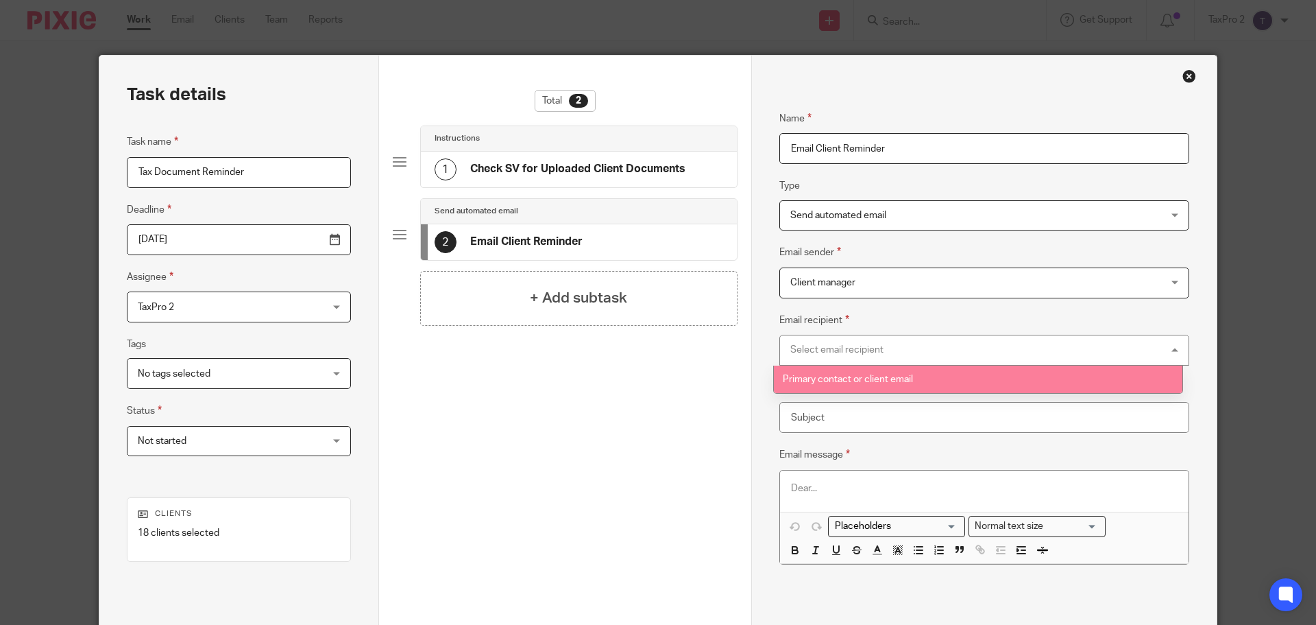 The height and width of the screenshot is (625, 1316). I want to click on label: Email sender, so click(810, 252).